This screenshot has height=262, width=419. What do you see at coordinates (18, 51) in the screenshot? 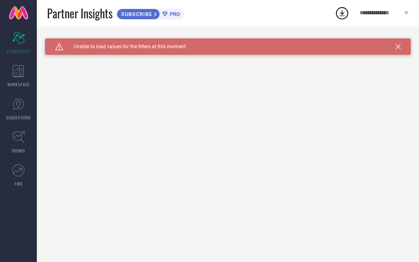
I see `span: SCORECARDS` at bounding box center [18, 51].